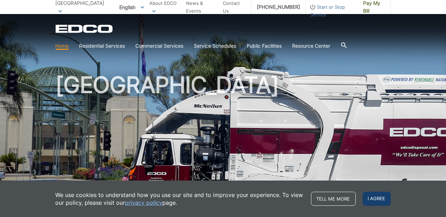 The height and width of the screenshot is (217, 446). I want to click on a: Home, so click(62, 46).